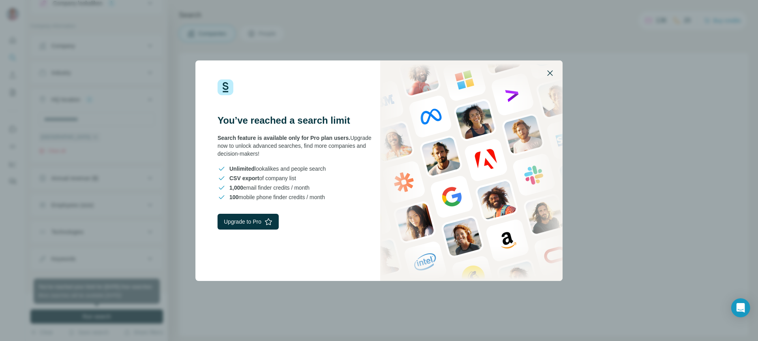 This screenshot has height=341, width=758. I want to click on span: CSV export, so click(244, 178).